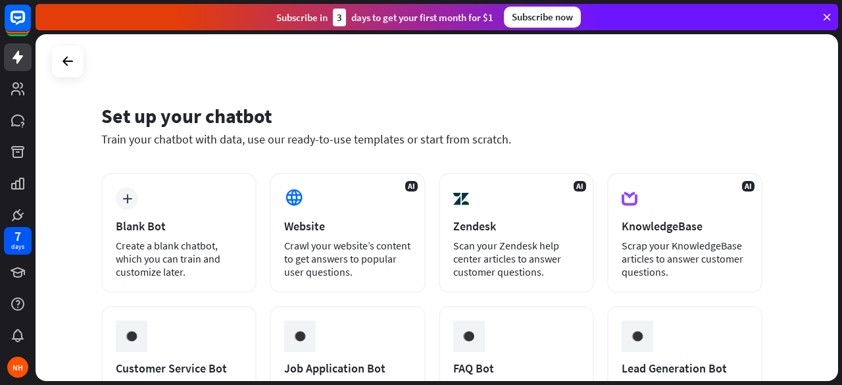 The image size is (842, 385). What do you see at coordinates (517, 368) in the screenshot?
I see `div: FAQ Bot` at bounding box center [517, 368].